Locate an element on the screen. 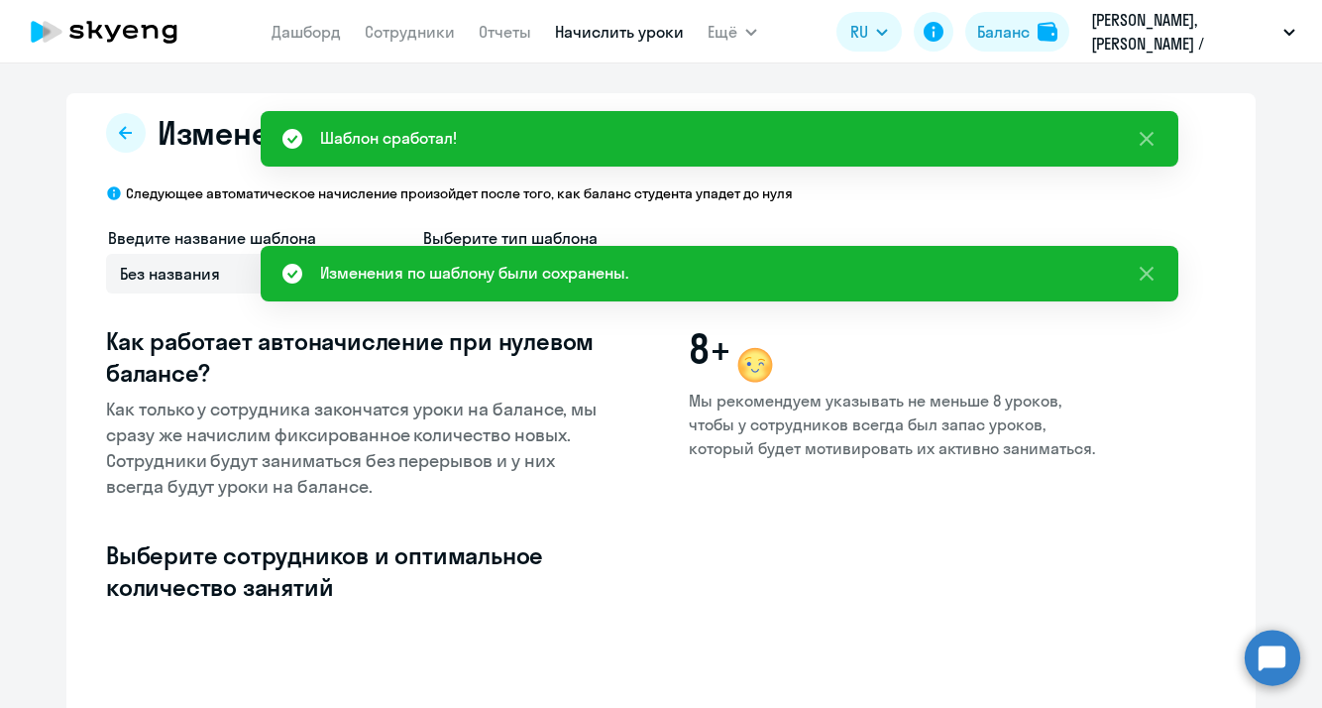 The width and height of the screenshot is (1322, 708). div: Изменения по шаблону были сохранены. is located at coordinates (474, 273).